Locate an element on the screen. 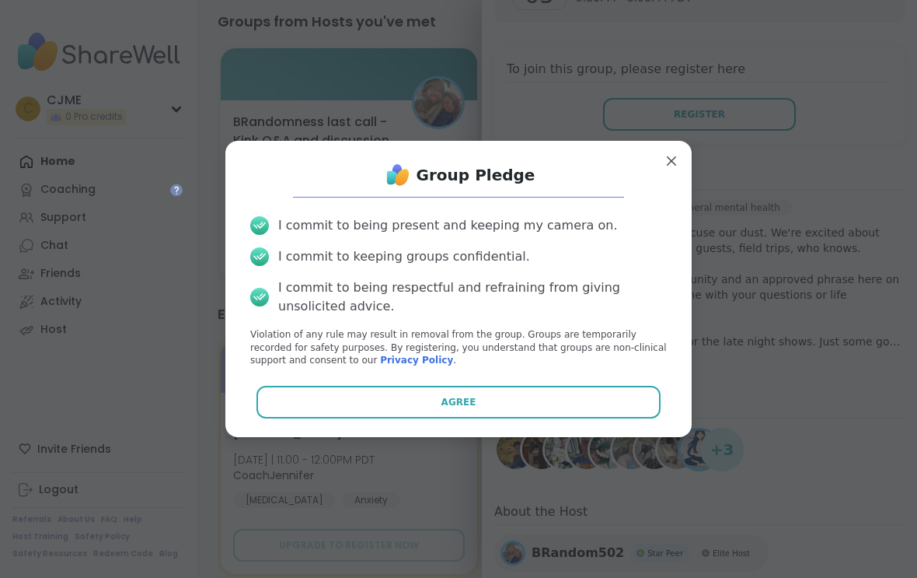 The height and width of the screenshot is (578, 917). span: Agree is located at coordinates (459, 402).